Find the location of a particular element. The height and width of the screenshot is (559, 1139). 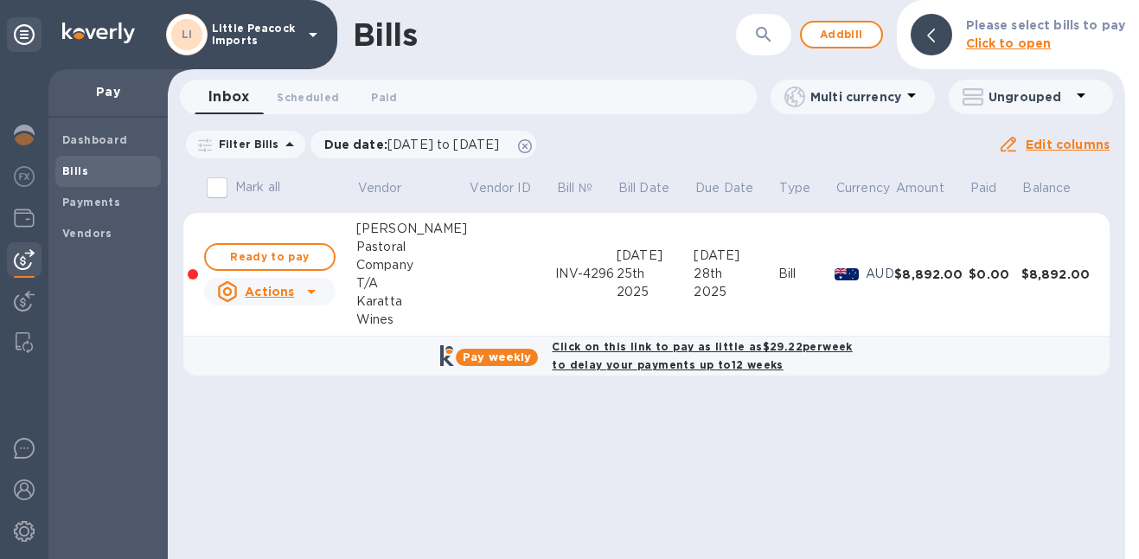

p: Mark all is located at coordinates (258, 187).